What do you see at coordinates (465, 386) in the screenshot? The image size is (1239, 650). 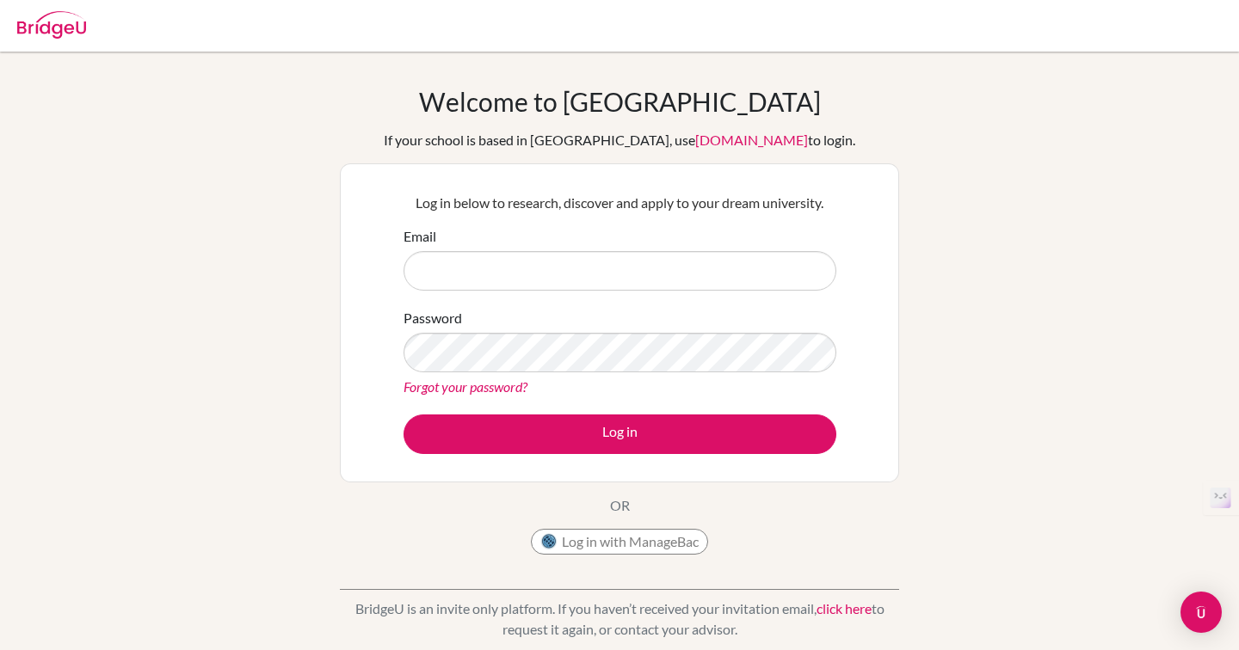 I see `a: Forgot your password?` at bounding box center [465, 386].